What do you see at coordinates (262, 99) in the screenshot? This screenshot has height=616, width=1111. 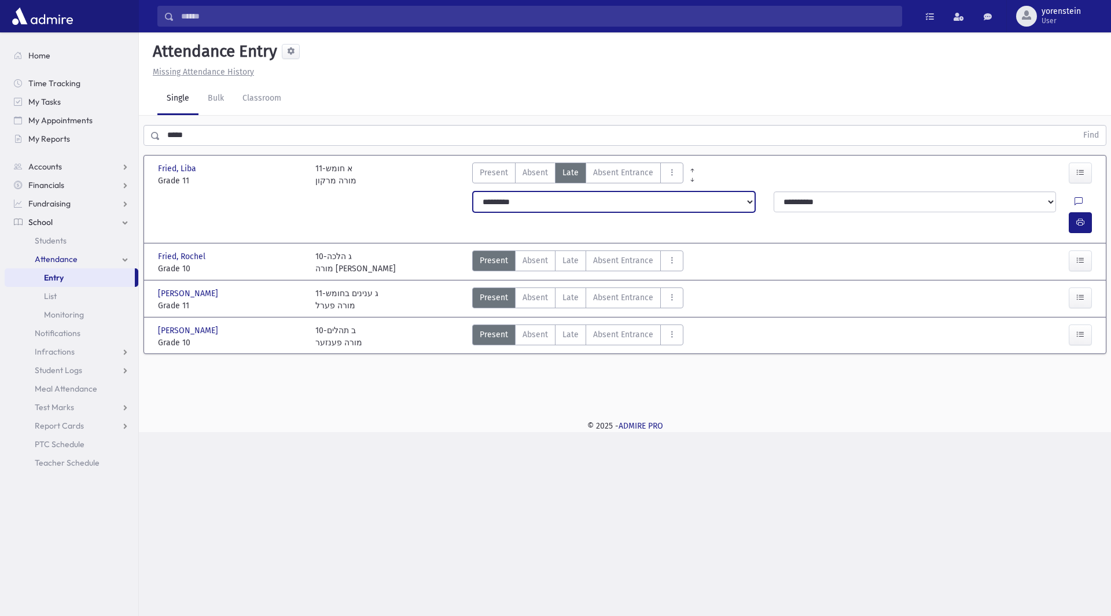 I see `a: Classroom` at bounding box center [262, 99].